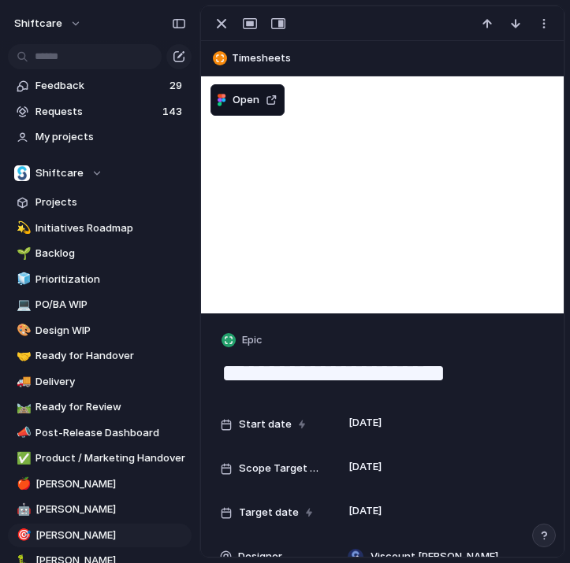 The image size is (570, 563). I want to click on button: Timesheets, so click(382, 58).